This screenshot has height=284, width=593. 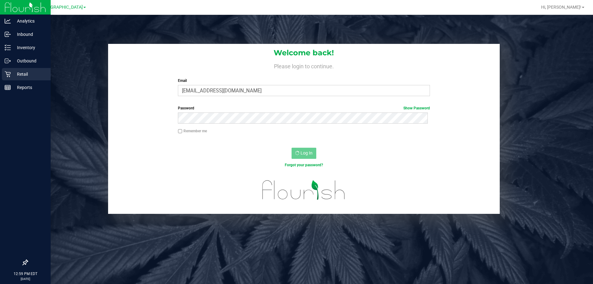 I want to click on input: Remember me, so click(x=180, y=131).